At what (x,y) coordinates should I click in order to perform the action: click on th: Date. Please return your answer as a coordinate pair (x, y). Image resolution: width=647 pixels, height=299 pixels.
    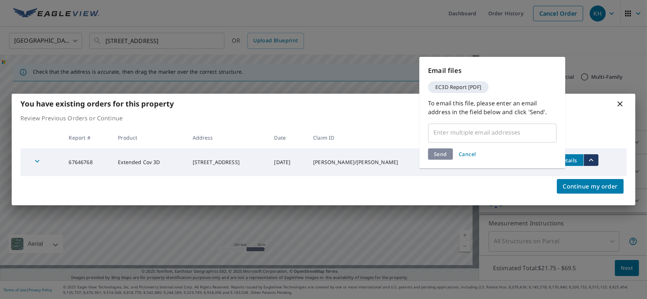
    Looking at the image, I should click on (288, 138).